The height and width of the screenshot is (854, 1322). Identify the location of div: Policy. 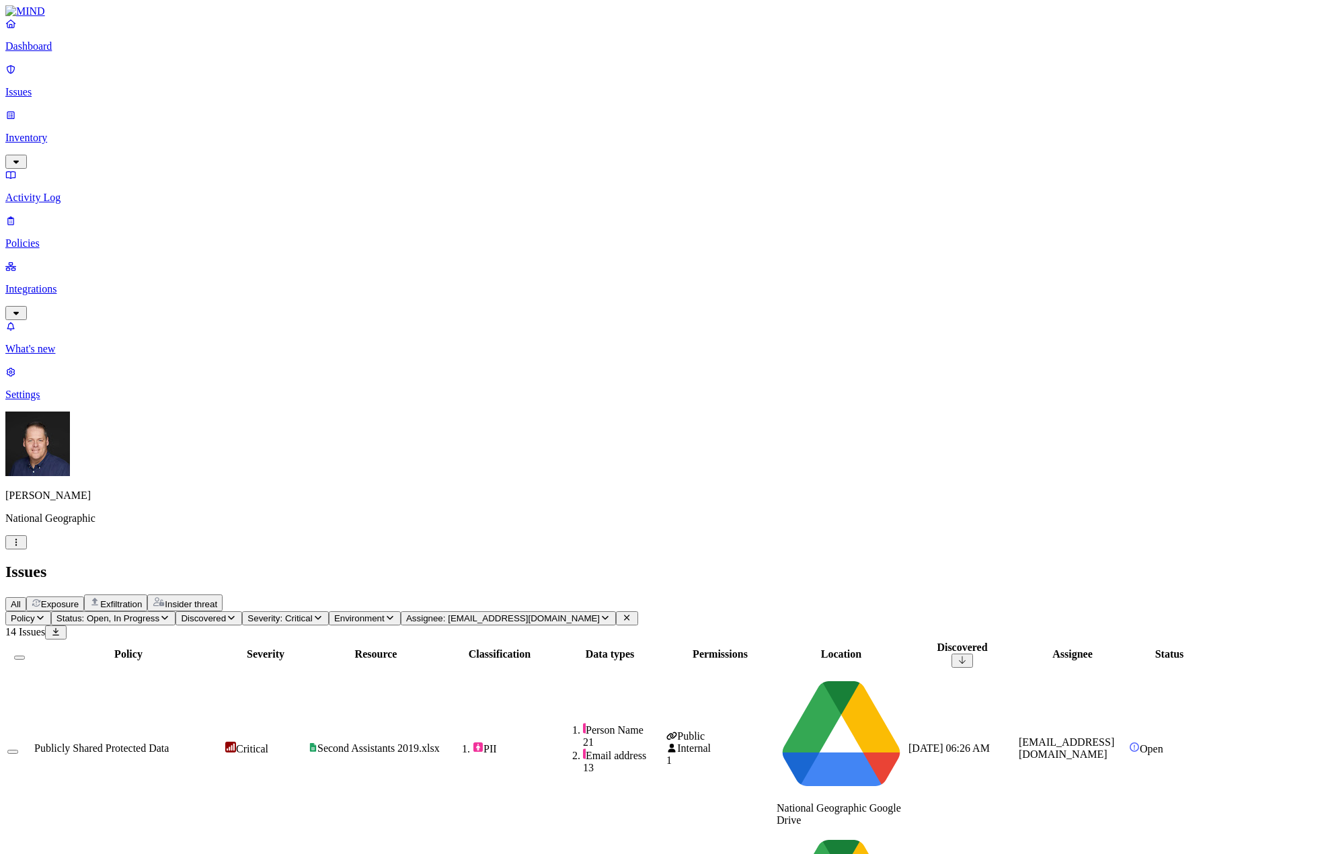
(128, 654).